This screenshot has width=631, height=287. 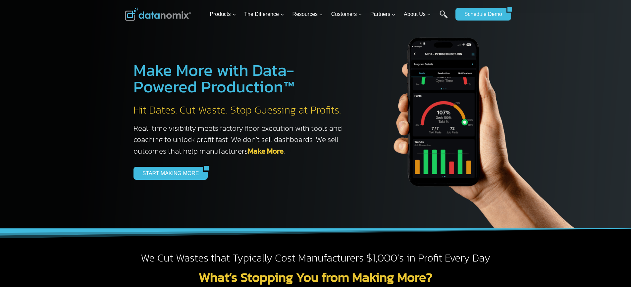 What do you see at coordinates (223, 14) in the screenshot?
I see `span: Products` at bounding box center [223, 14].